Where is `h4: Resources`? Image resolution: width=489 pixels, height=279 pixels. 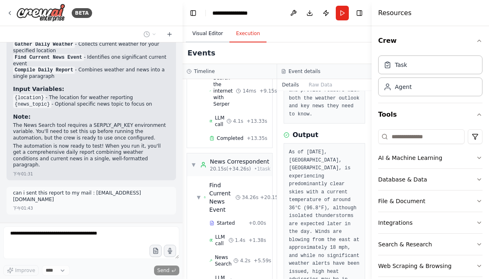 h4: Resources is located at coordinates (395, 13).